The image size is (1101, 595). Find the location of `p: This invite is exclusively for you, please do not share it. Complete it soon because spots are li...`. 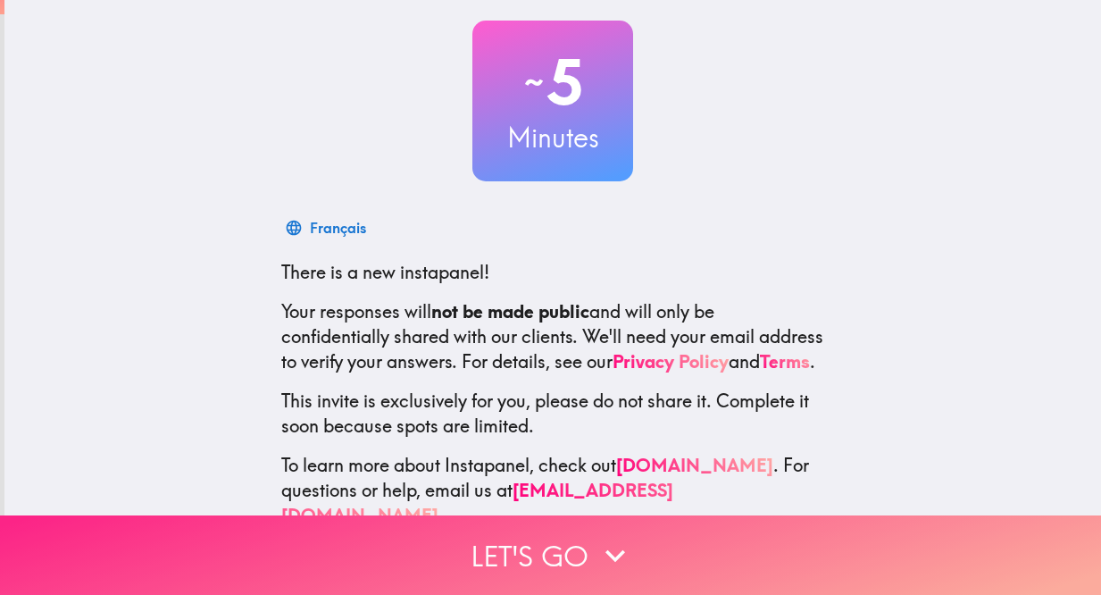

p: This invite is exclusively for you, please do not share it. Complete it soon because spots are li... is located at coordinates (553, 414).